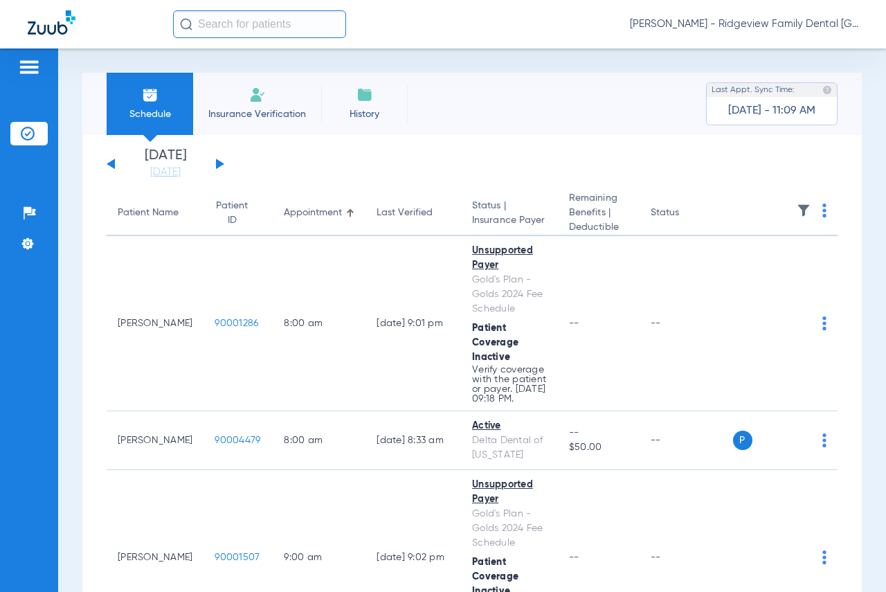 This screenshot has height=592, width=886. I want to click on span: Patient Coverage Inactive, so click(495, 343).